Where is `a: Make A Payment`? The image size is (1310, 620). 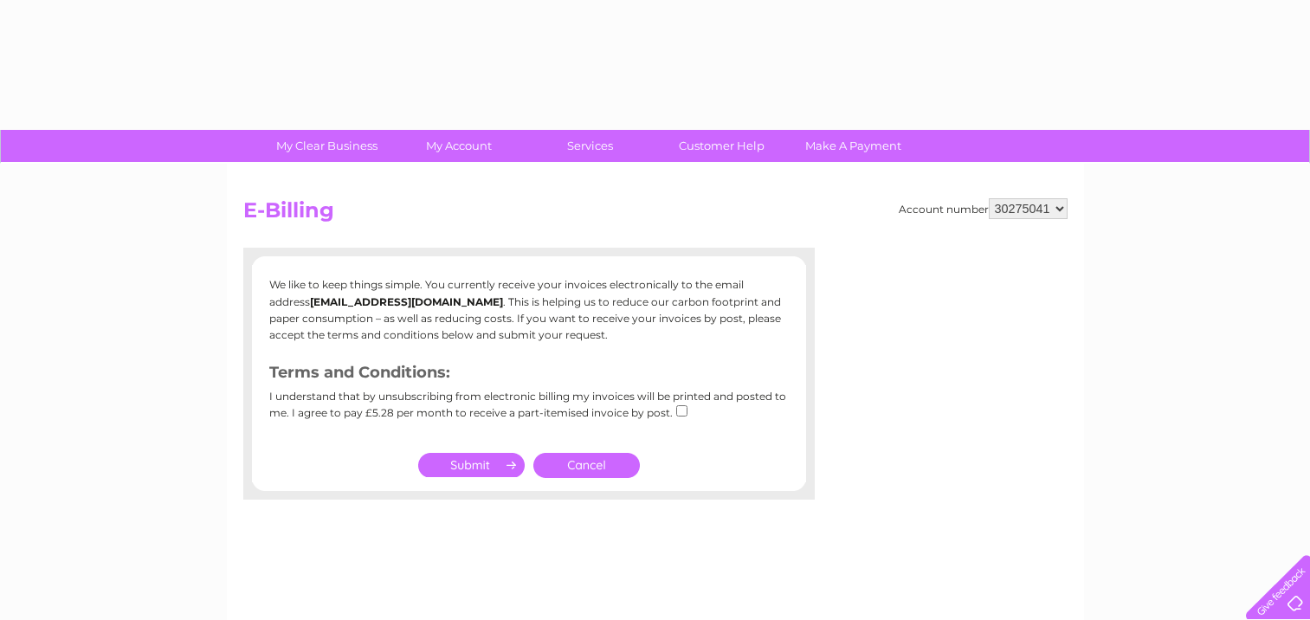 a: Make A Payment is located at coordinates (853, 145).